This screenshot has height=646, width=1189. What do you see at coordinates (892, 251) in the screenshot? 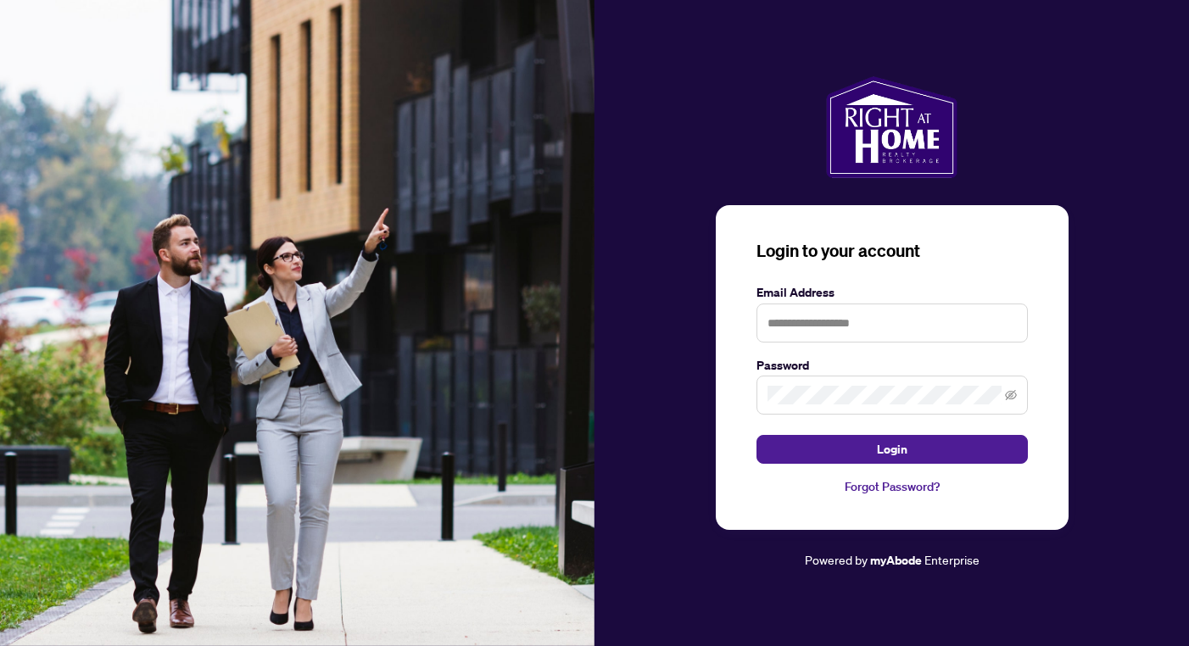
I see `h3: Login to your account` at bounding box center [892, 251].